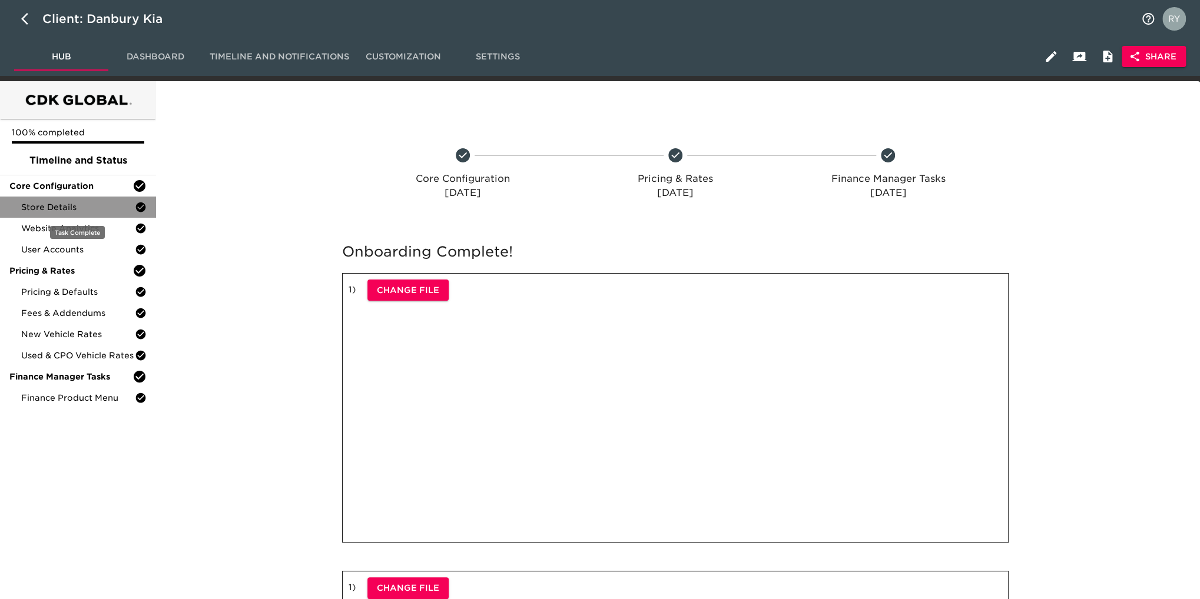 Image resolution: width=1200 pixels, height=599 pixels. Describe the element at coordinates (1153, 57) in the screenshot. I see `button: Share` at that location.